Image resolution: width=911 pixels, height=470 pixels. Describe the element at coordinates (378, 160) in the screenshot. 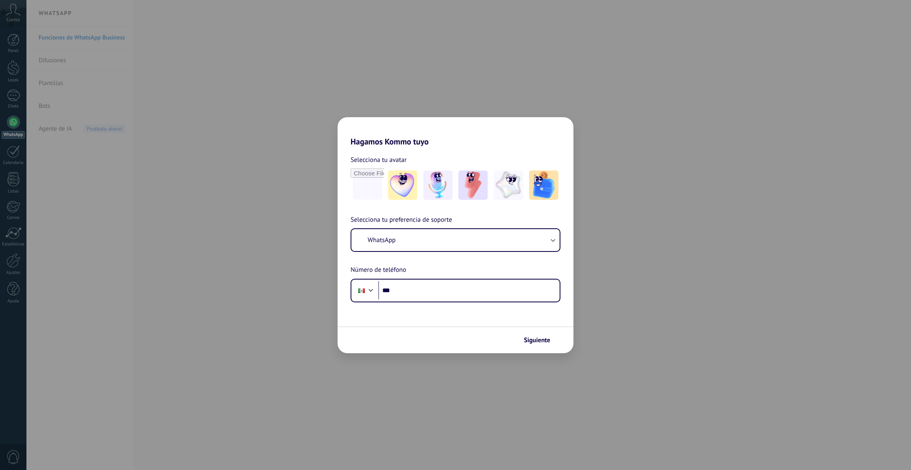

I see `span: Selecciona tu avatar` at that location.